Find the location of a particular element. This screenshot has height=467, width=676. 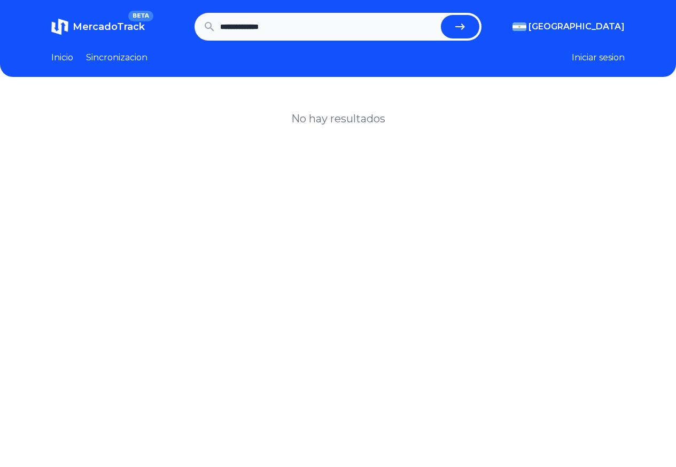

a: MercadoTrackBETA is located at coordinates (98, 27).